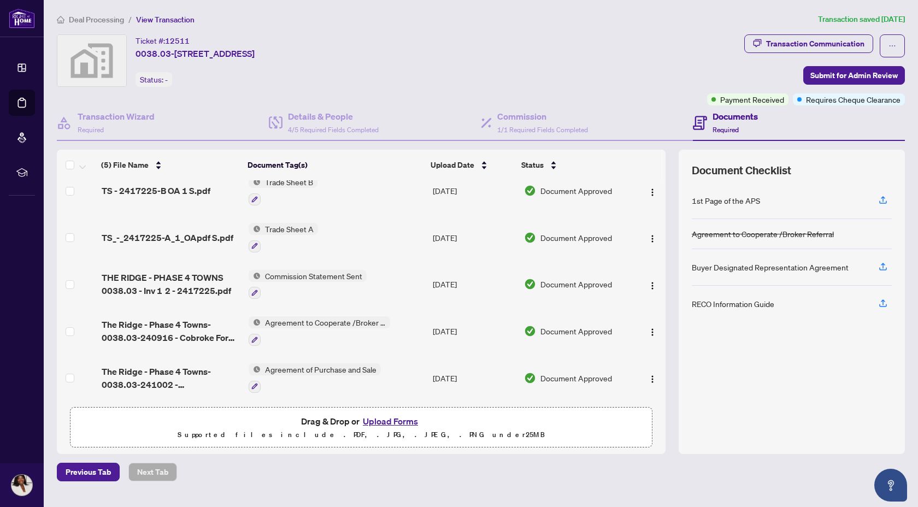  What do you see at coordinates (735, 116) in the screenshot?
I see `h4: Documents` at bounding box center [735, 116].